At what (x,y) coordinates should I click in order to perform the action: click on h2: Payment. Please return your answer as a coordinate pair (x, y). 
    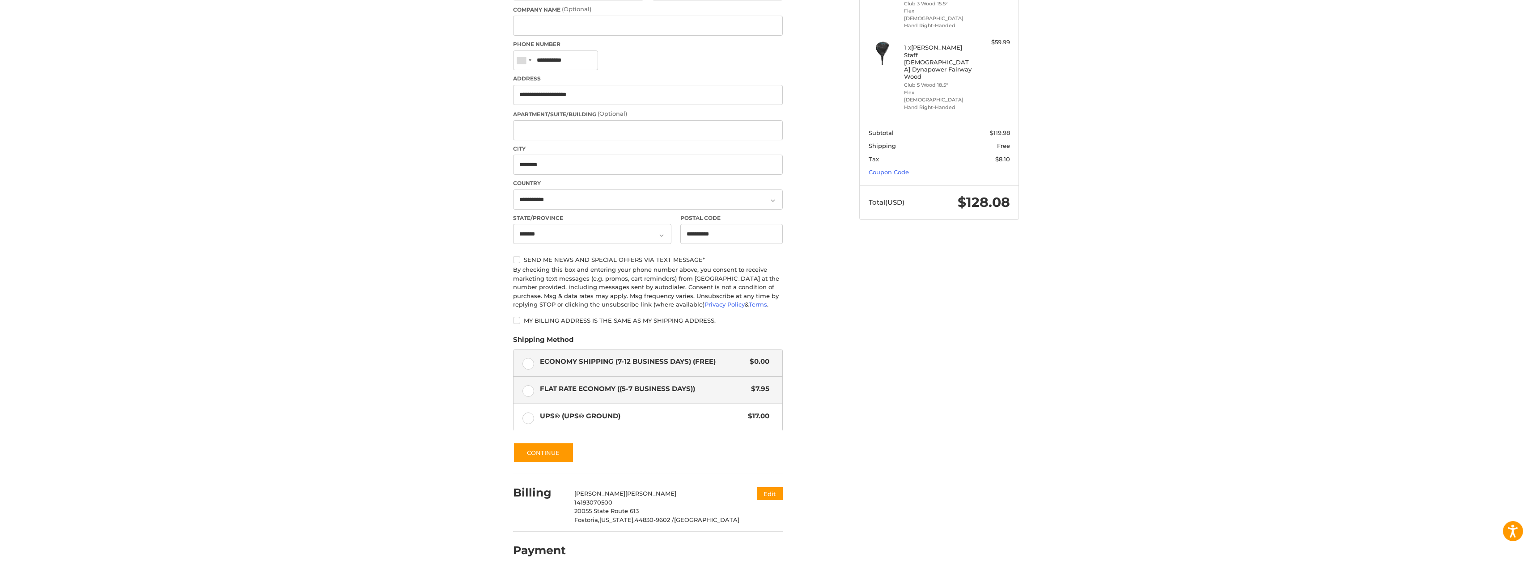
    Looking at the image, I should click on (539, 551).